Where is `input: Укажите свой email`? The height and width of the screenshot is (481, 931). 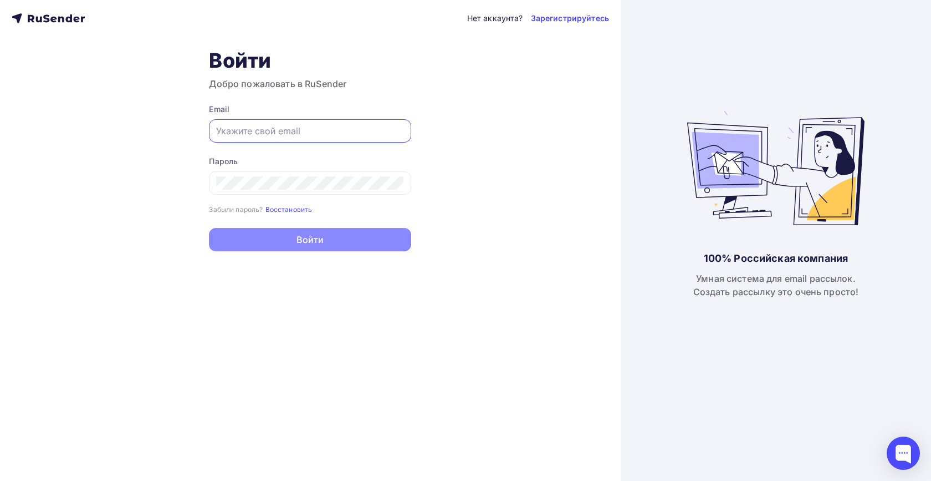 input: Укажите свой email is located at coordinates (310, 131).